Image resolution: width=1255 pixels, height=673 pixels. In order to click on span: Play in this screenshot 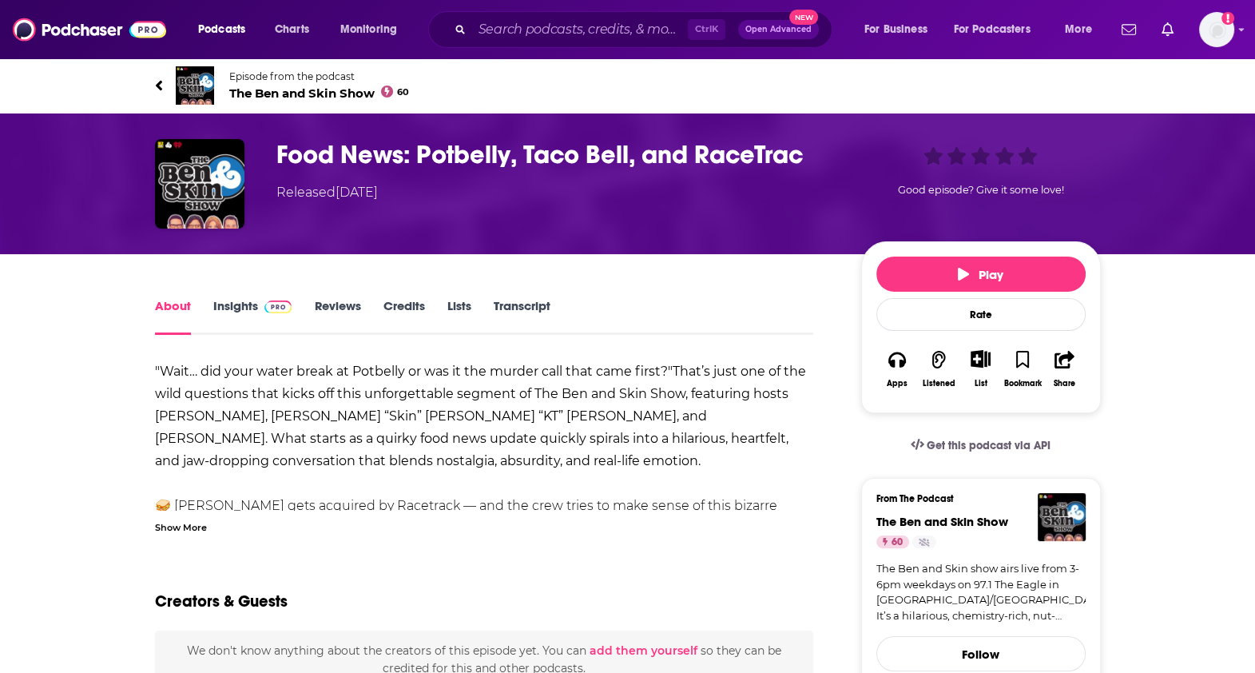, I will do `click(980, 274)`.